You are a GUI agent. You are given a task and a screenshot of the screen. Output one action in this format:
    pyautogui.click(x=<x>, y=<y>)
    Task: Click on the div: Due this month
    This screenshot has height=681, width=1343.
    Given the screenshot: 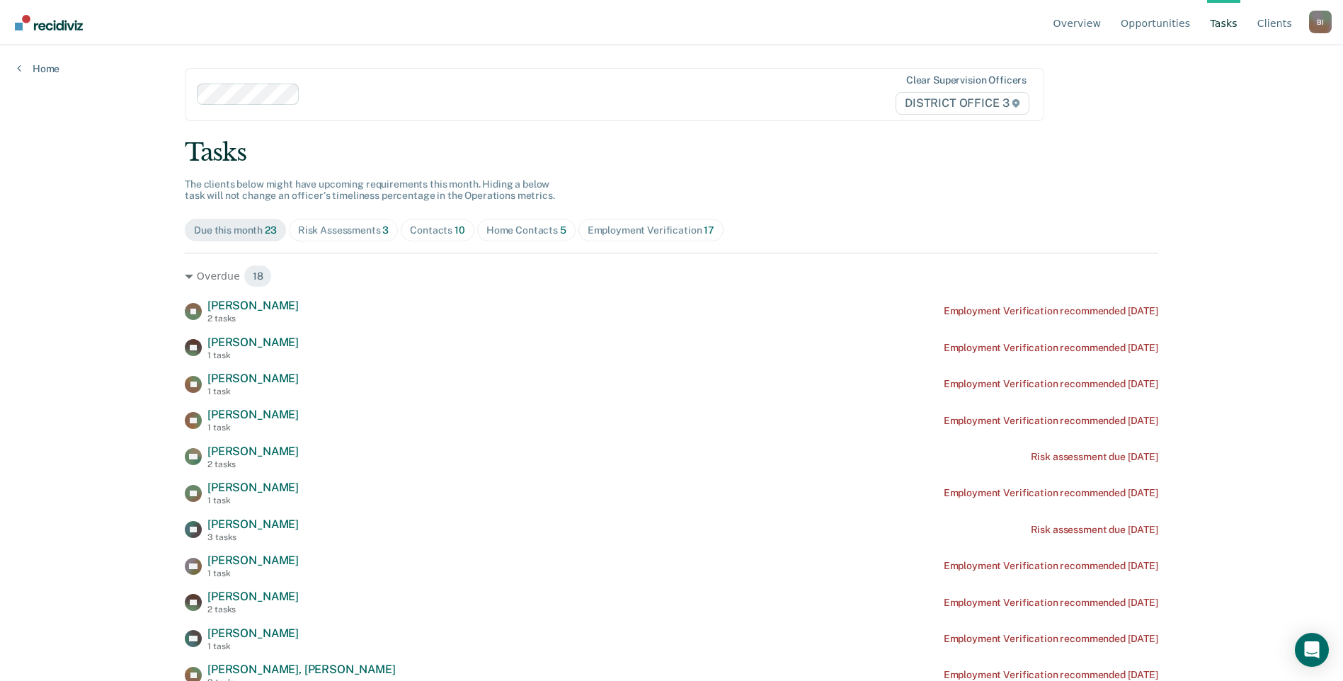 What is the action you would take?
    pyautogui.click(x=235, y=230)
    